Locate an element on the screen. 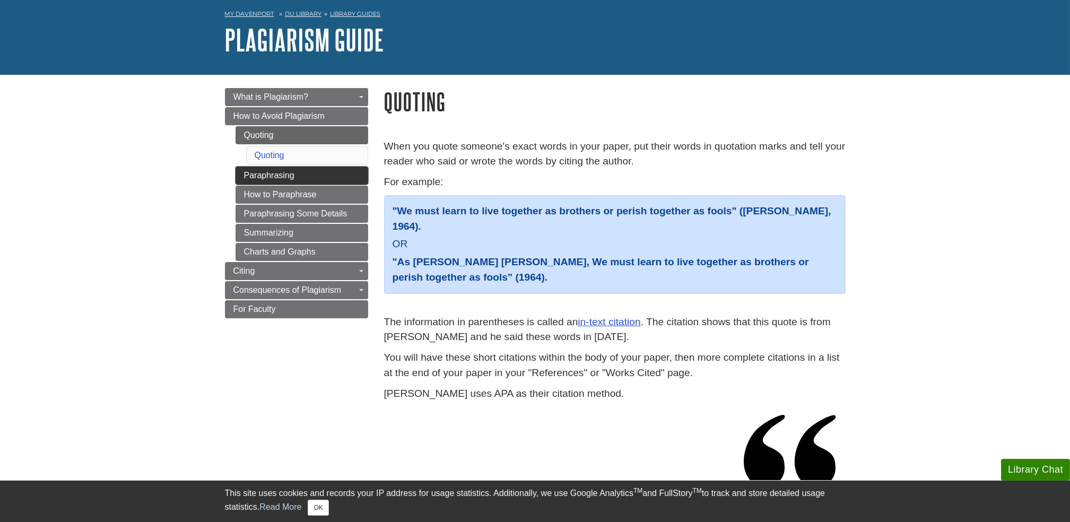 The width and height of the screenshot is (1070, 522). p: You will have these short citations within the body of your paper, then more complete citations i... is located at coordinates (615, 365).